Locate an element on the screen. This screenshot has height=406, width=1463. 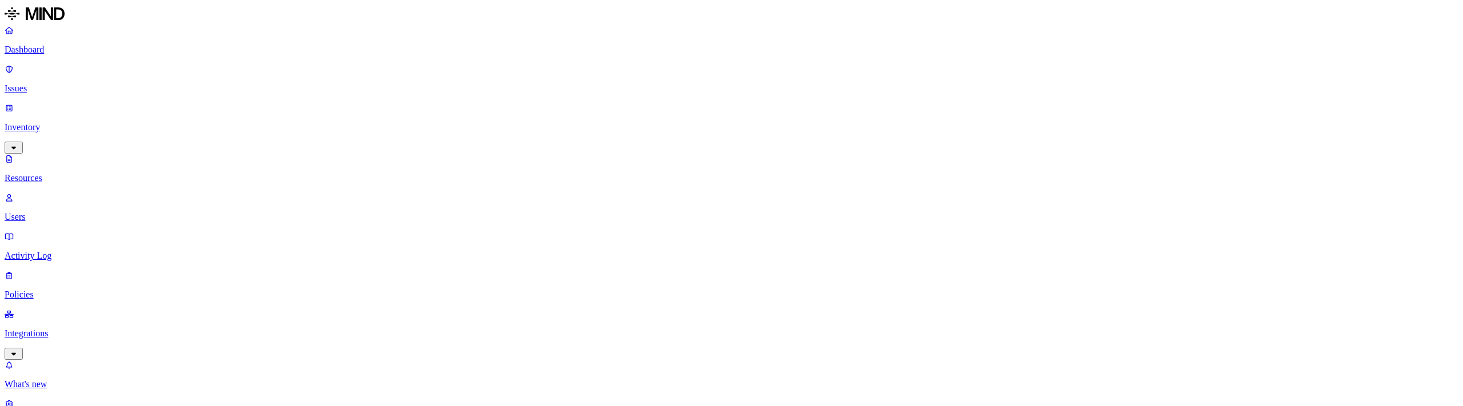
img: MIND is located at coordinates (34, 14).